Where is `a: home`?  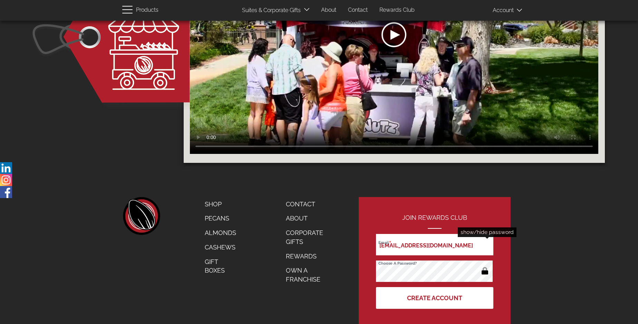 a: home is located at coordinates (141, 216).